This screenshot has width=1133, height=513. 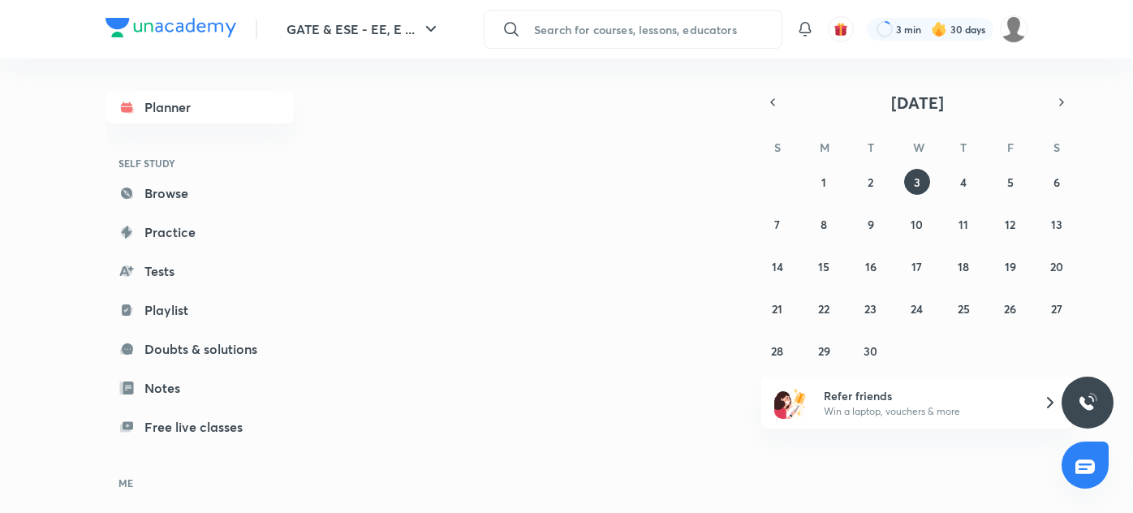 What do you see at coordinates (824, 182) in the screenshot?
I see `abbr: September 1, 2025` at bounding box center [824, 182].